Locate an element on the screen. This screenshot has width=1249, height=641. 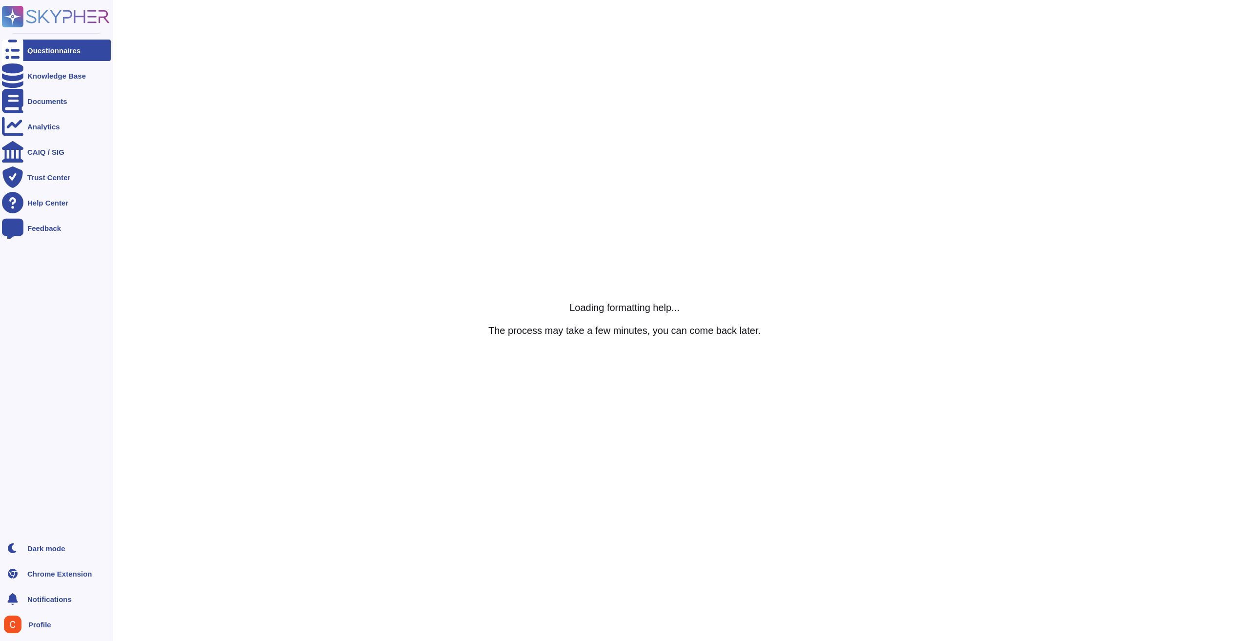
h5: Loading formatting help... is located at coordinates (625, 307).